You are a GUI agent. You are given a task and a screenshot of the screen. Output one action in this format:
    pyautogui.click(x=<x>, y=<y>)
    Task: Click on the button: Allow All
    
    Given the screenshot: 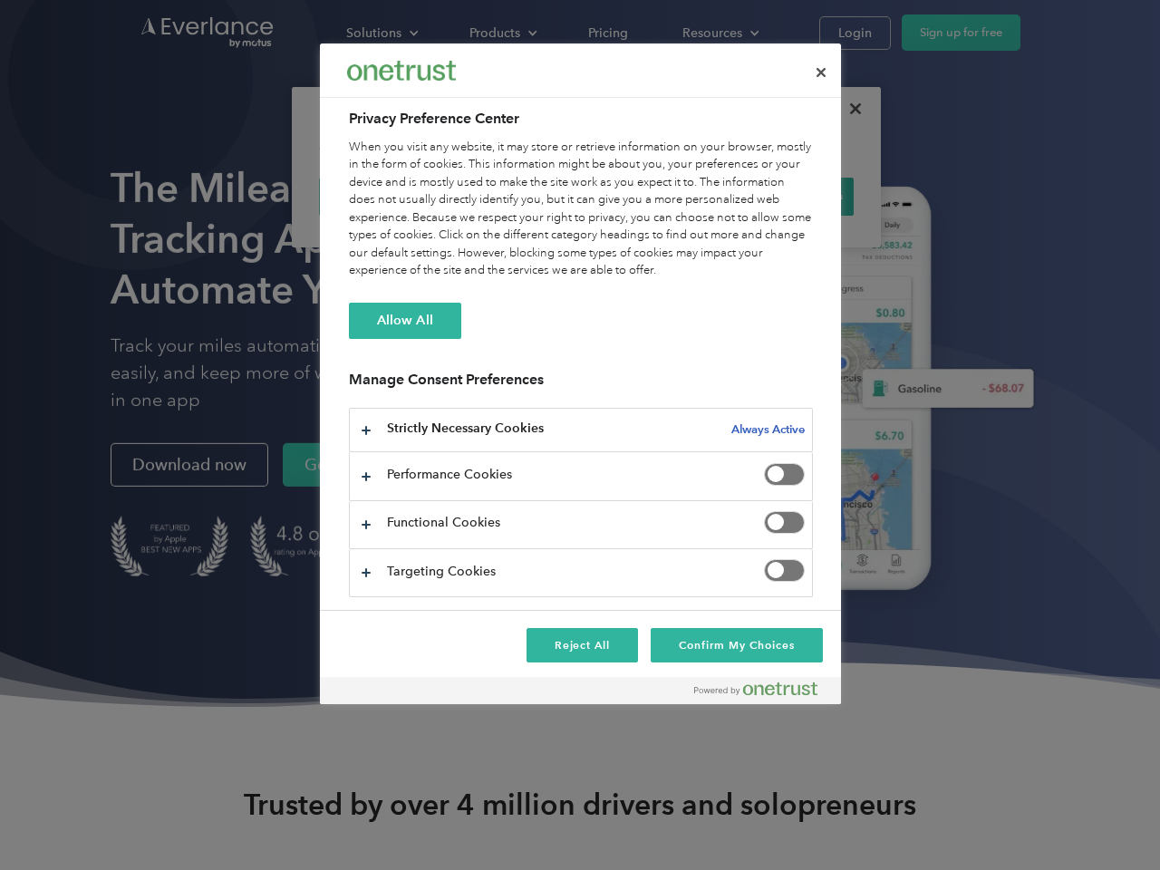 What is the action you would take?
    pyautogui.click(x=405, y=321)
    